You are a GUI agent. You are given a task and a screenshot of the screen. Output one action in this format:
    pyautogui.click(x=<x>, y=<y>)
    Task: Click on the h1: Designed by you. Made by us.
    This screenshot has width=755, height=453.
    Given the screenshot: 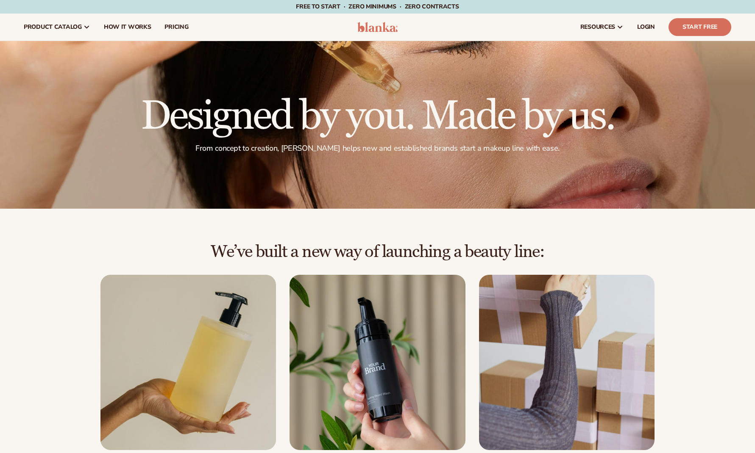 What is the action you would take?
    pyautogui.click(x=377, y=117)
    